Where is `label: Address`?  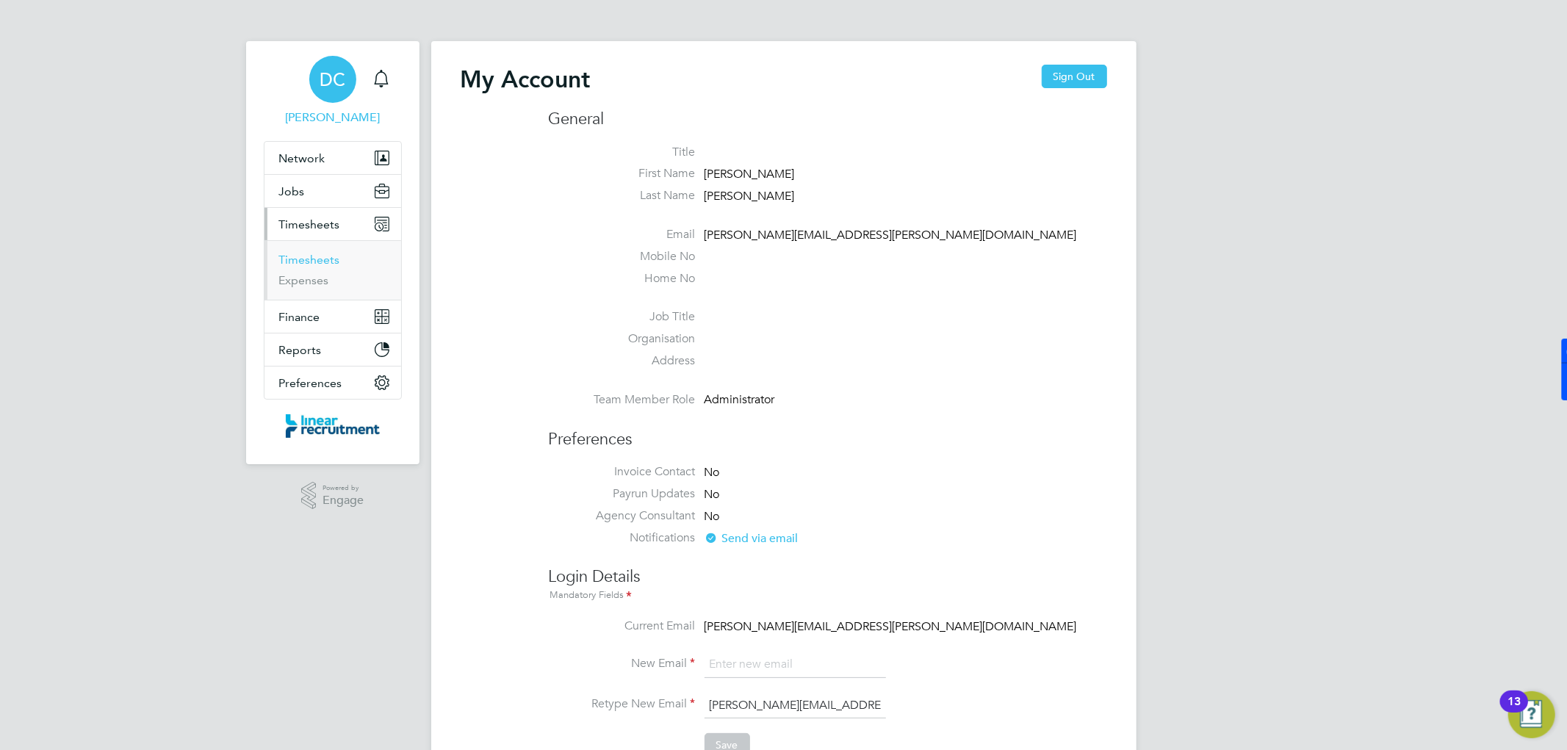
label: Address is located at coordinates (622, 361).